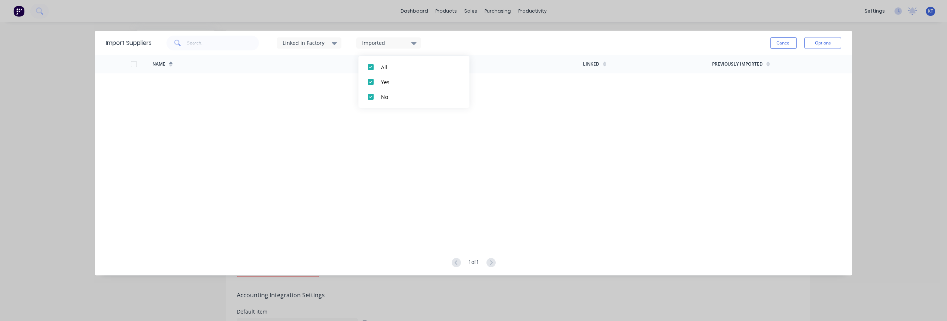 The image size is (947, 321). Describe the element at coordinates (414, 97) in the screenshot. I see `button: No` at that location.